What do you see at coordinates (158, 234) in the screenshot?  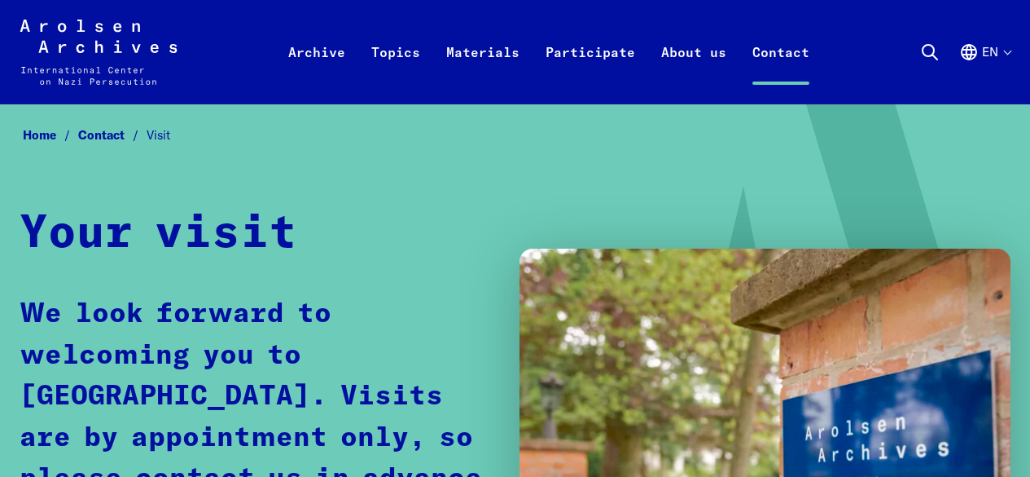 I see `strong: Your visit` at bounding box center [158, 234].